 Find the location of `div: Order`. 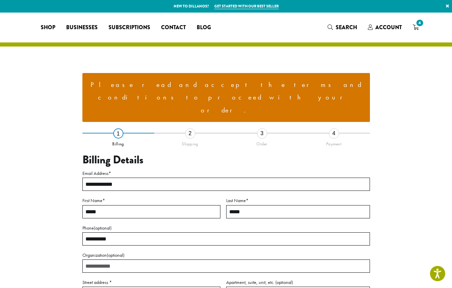

div: Order is located at coordinates (262, 143).